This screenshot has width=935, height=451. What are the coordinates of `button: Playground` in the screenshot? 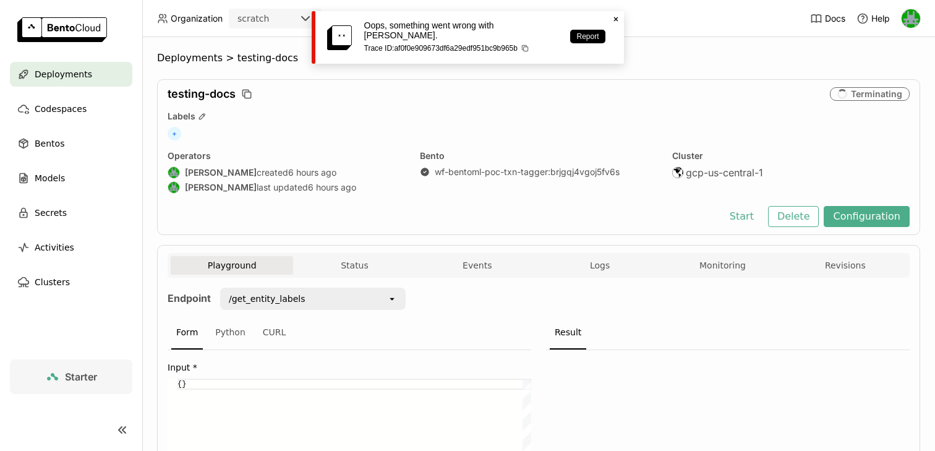 It's located at (232, 265).